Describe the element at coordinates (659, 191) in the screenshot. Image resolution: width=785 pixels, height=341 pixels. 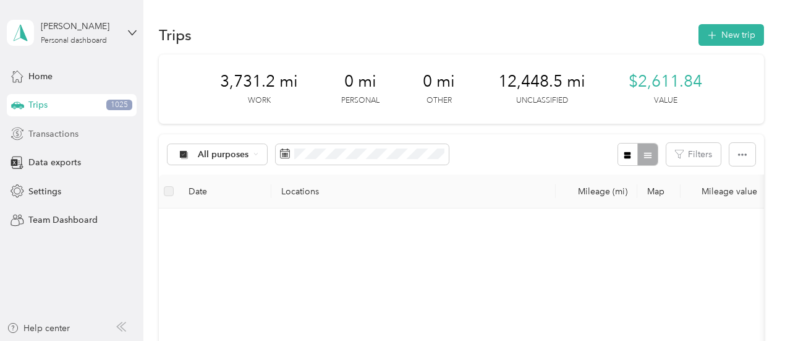
I see `th: Map` at that location.